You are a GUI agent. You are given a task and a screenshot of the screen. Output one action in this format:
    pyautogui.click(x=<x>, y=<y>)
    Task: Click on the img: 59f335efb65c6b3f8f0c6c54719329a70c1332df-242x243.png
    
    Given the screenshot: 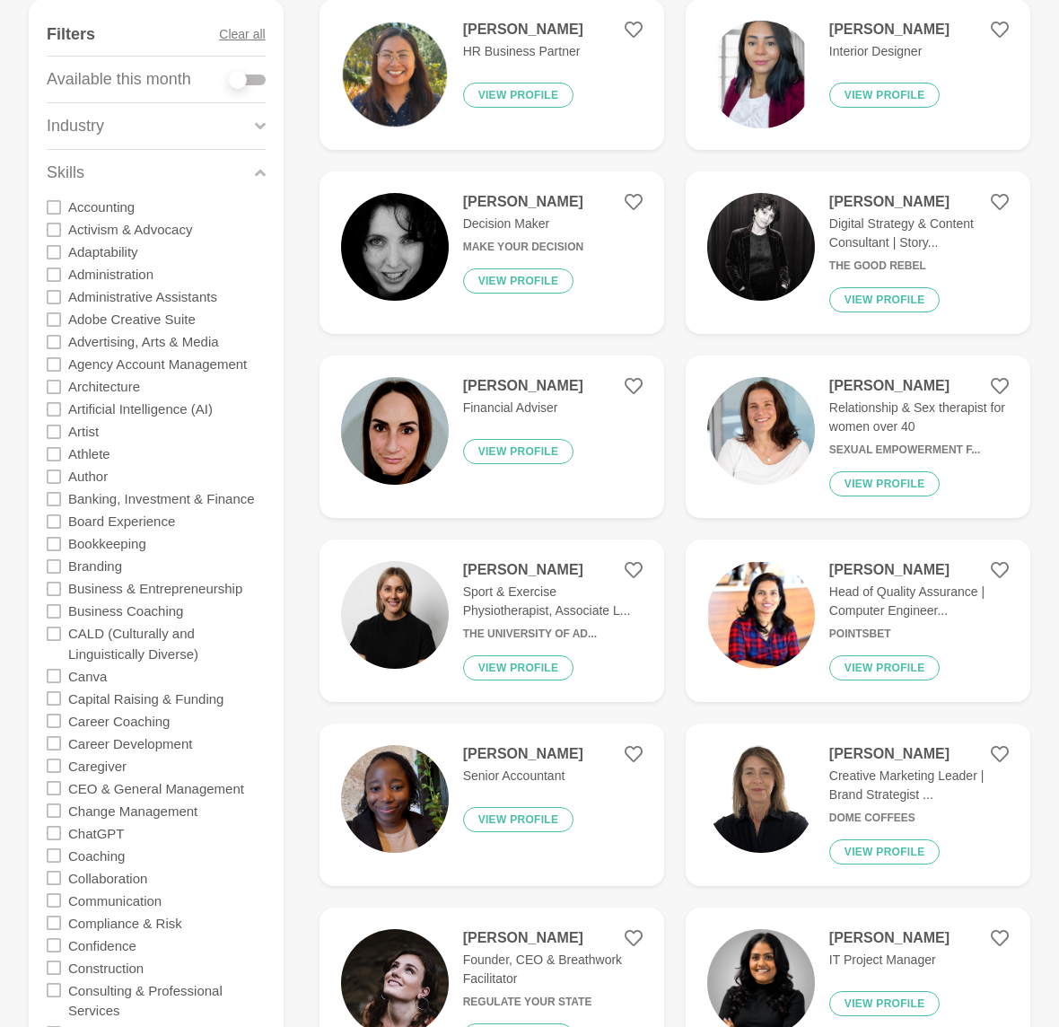 What is the action you would take?
    pyautogui.click(x=761, y=615)
    